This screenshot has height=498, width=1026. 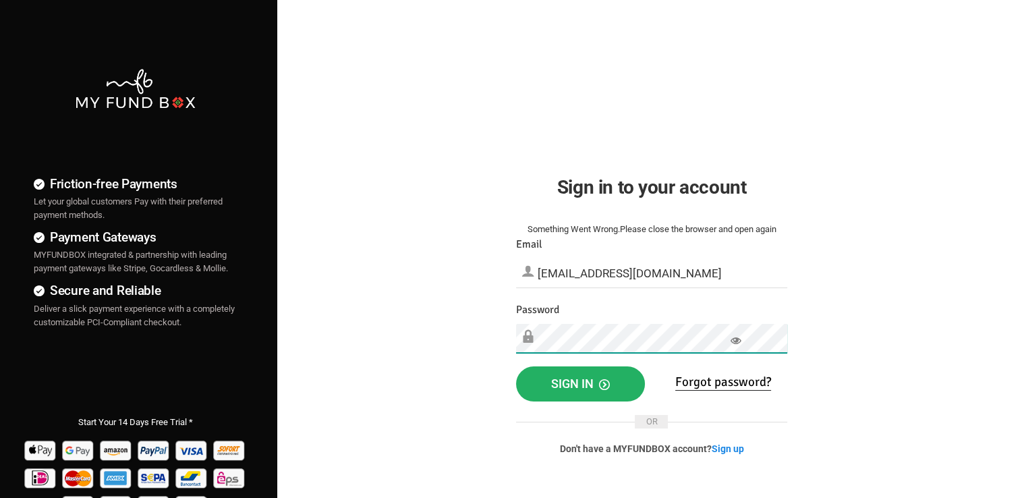 What do you see at coordinates (652, 229) in the screenshot?
I see `div: Something Went Wrong.Please close the browser and open again` at bounding box center [652, 229].